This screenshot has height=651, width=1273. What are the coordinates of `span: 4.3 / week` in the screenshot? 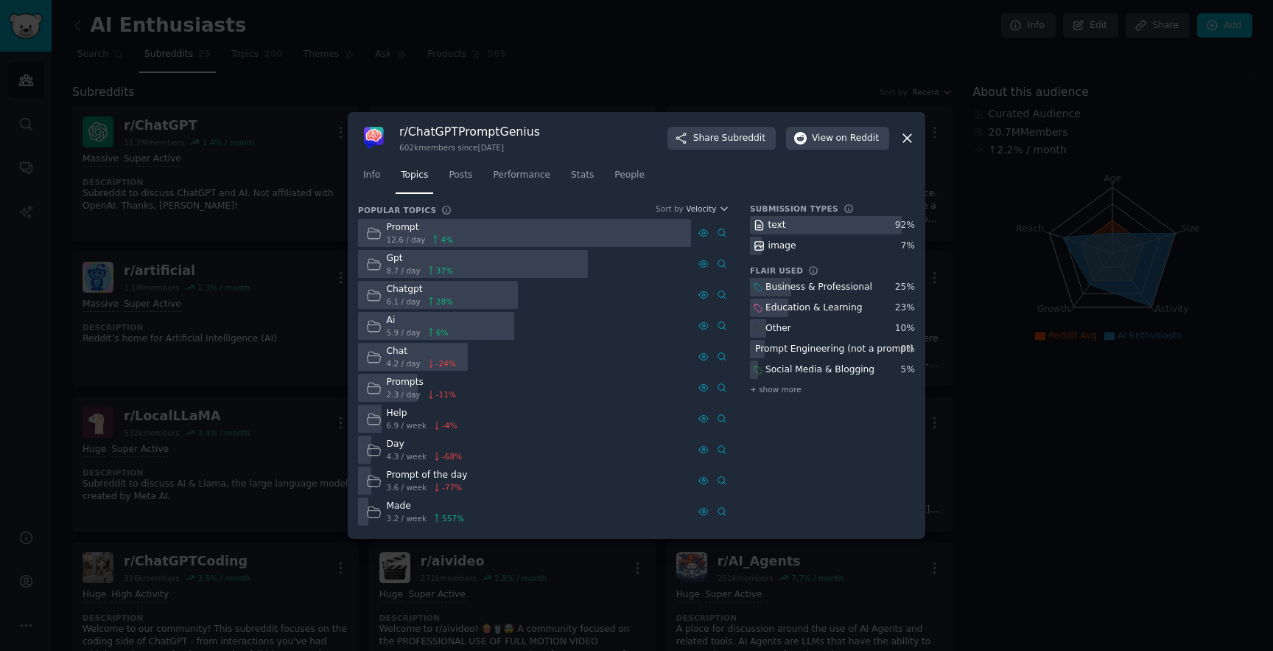 It's located at (407, 456).